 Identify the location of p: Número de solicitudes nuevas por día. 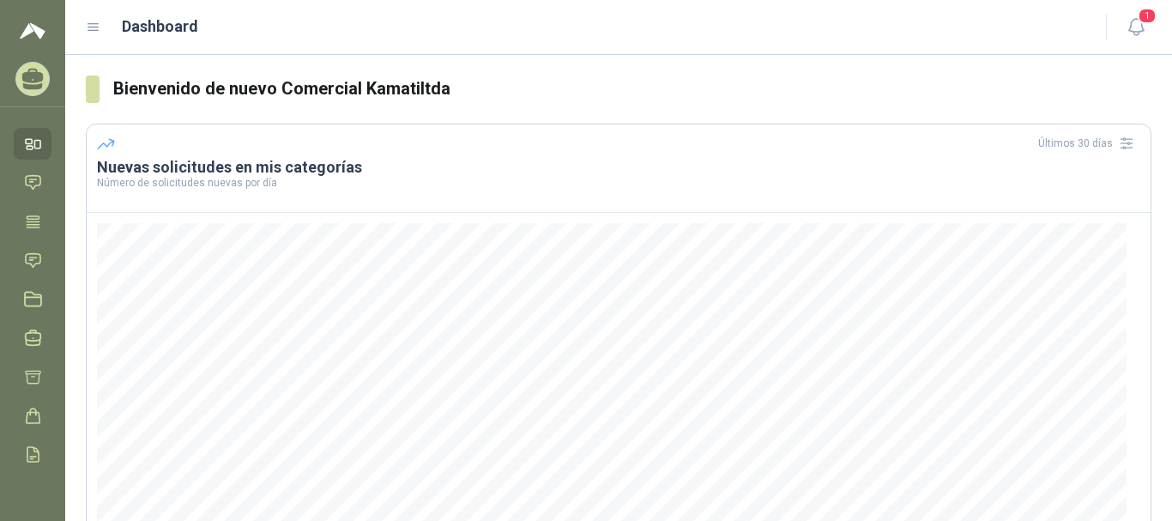
(619, 183).